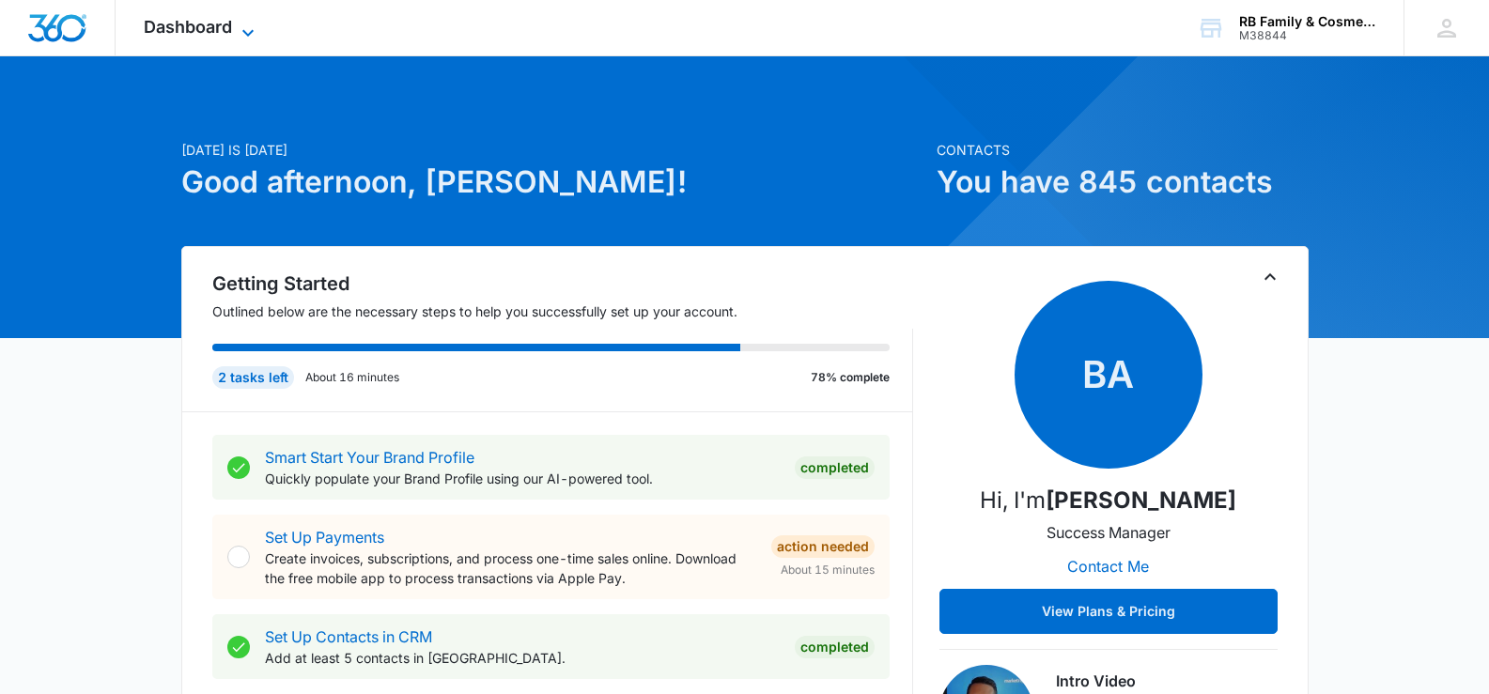  What do you see at coordinates (563, 311) in the screenshot?
I see `p: Outlined below are the necessary steps to help you successfully set up your account.` at bounding box center [563, 311].